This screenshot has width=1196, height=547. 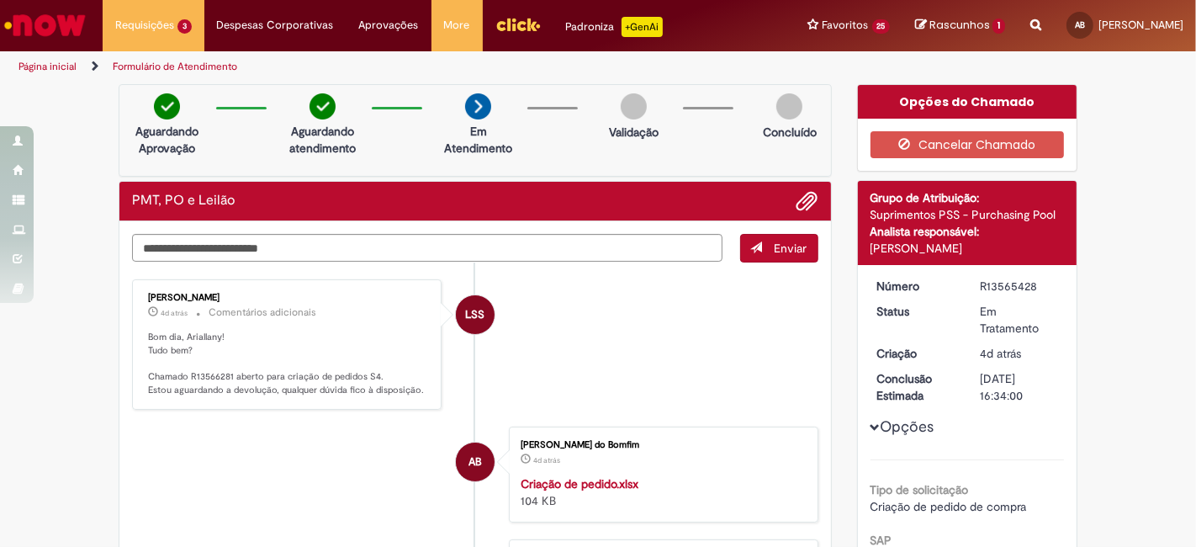 I want to click on p: Em Atendimento, so click(x=478, y=140).